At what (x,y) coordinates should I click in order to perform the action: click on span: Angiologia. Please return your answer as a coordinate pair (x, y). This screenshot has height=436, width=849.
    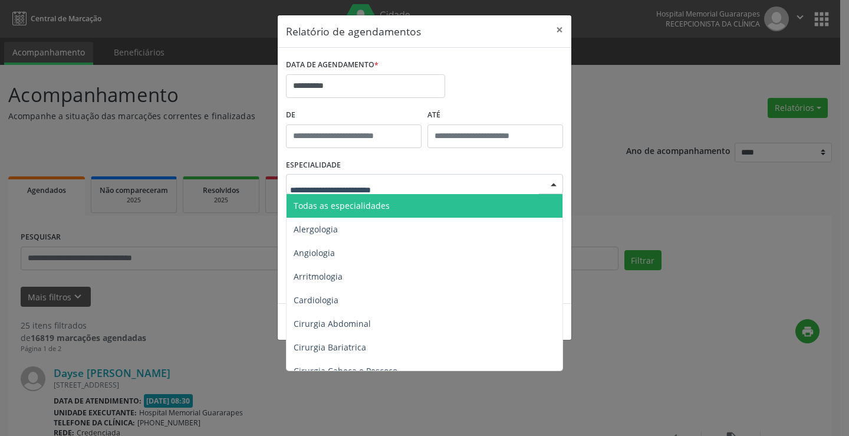
    Looking at the image, I should click on (314, 252).